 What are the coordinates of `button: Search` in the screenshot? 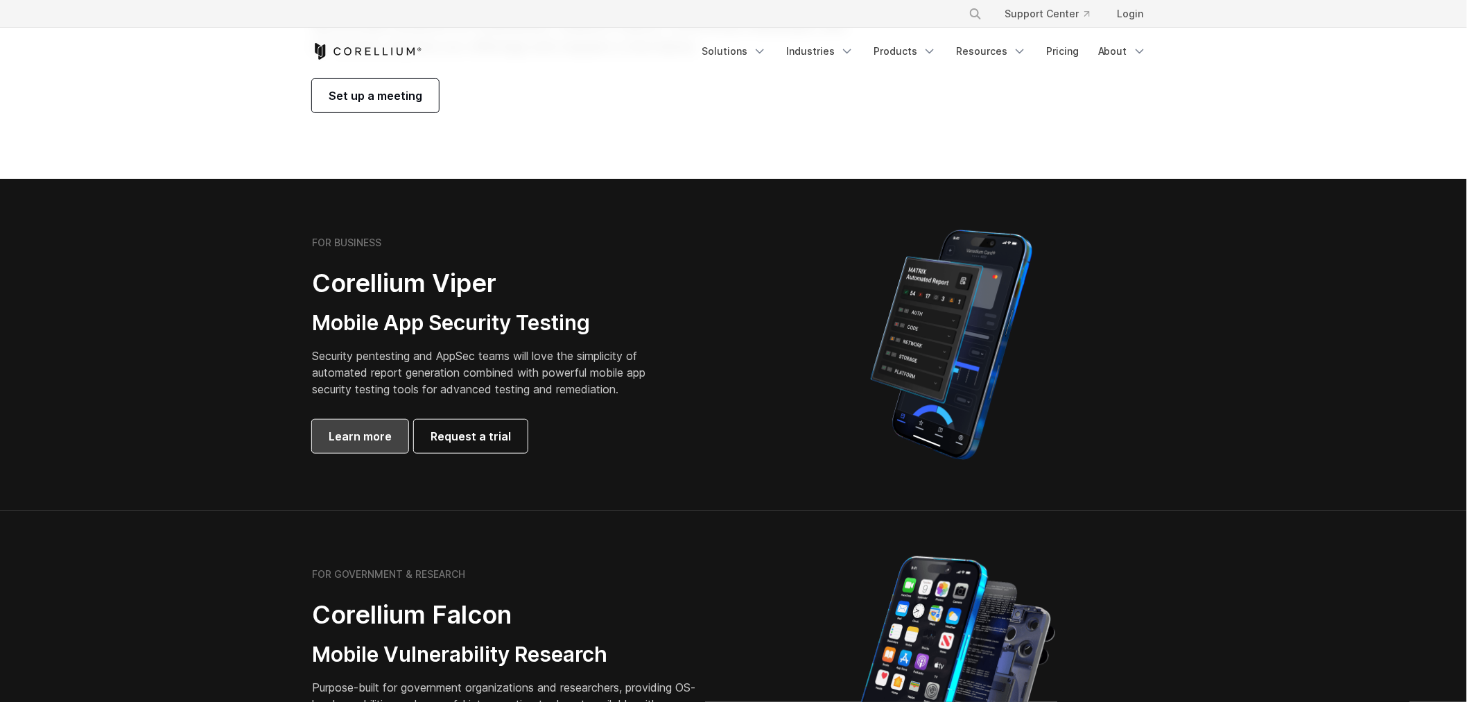 It's located at (975, 14).